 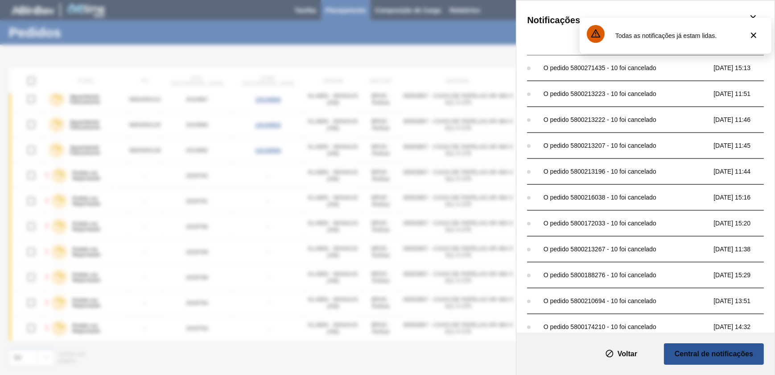 I want to click on div: O pedido 5800210694 - 10 foi cancelado, so click(x=626, y=300).